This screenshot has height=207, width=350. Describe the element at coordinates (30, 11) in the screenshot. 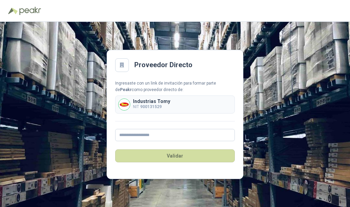

I see `img: Peakr` at that location.